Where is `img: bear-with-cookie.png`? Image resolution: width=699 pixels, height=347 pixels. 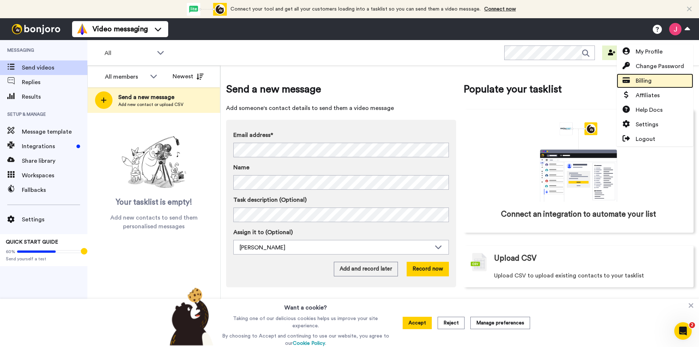 img: bear-with-cookie.png is located at coordinates (190, 316).